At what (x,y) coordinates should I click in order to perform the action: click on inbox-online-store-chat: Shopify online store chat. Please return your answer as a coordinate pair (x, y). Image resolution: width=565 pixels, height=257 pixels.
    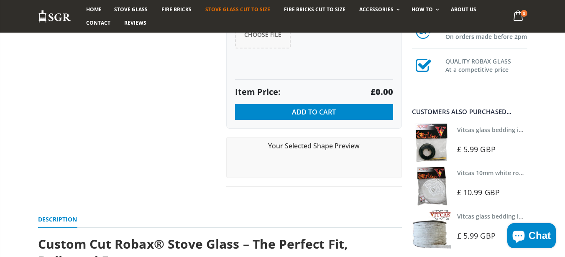
    Looking at the image, I should click on (531, 237).